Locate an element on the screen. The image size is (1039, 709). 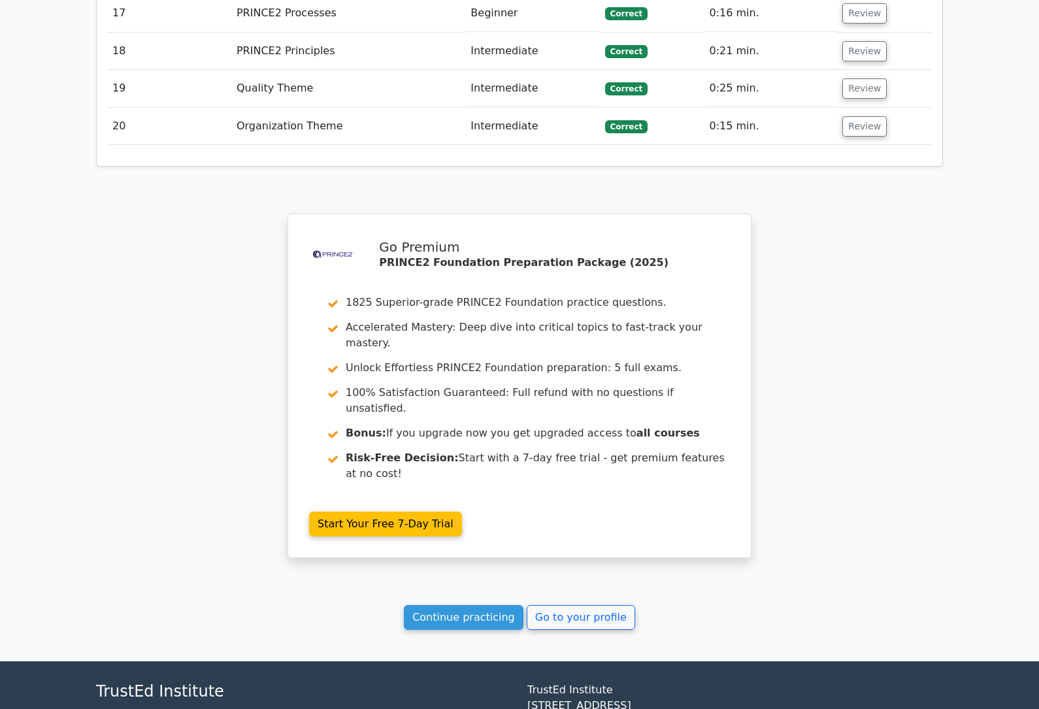
td: 20 is located at coordinates (169, 126).